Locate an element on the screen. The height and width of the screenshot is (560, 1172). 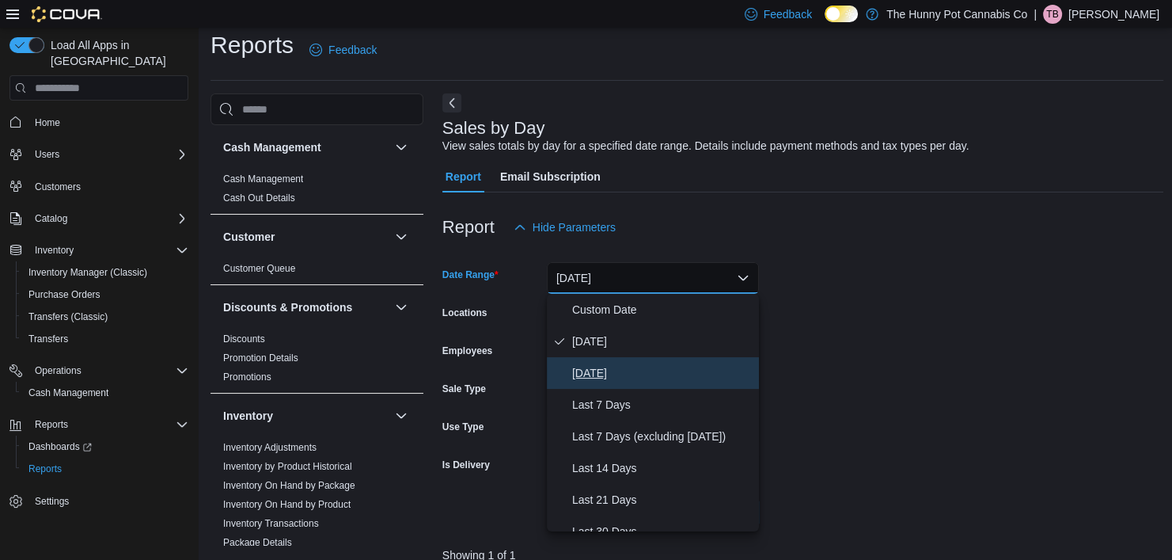
button: Operations is located at coordinates (99, 370).